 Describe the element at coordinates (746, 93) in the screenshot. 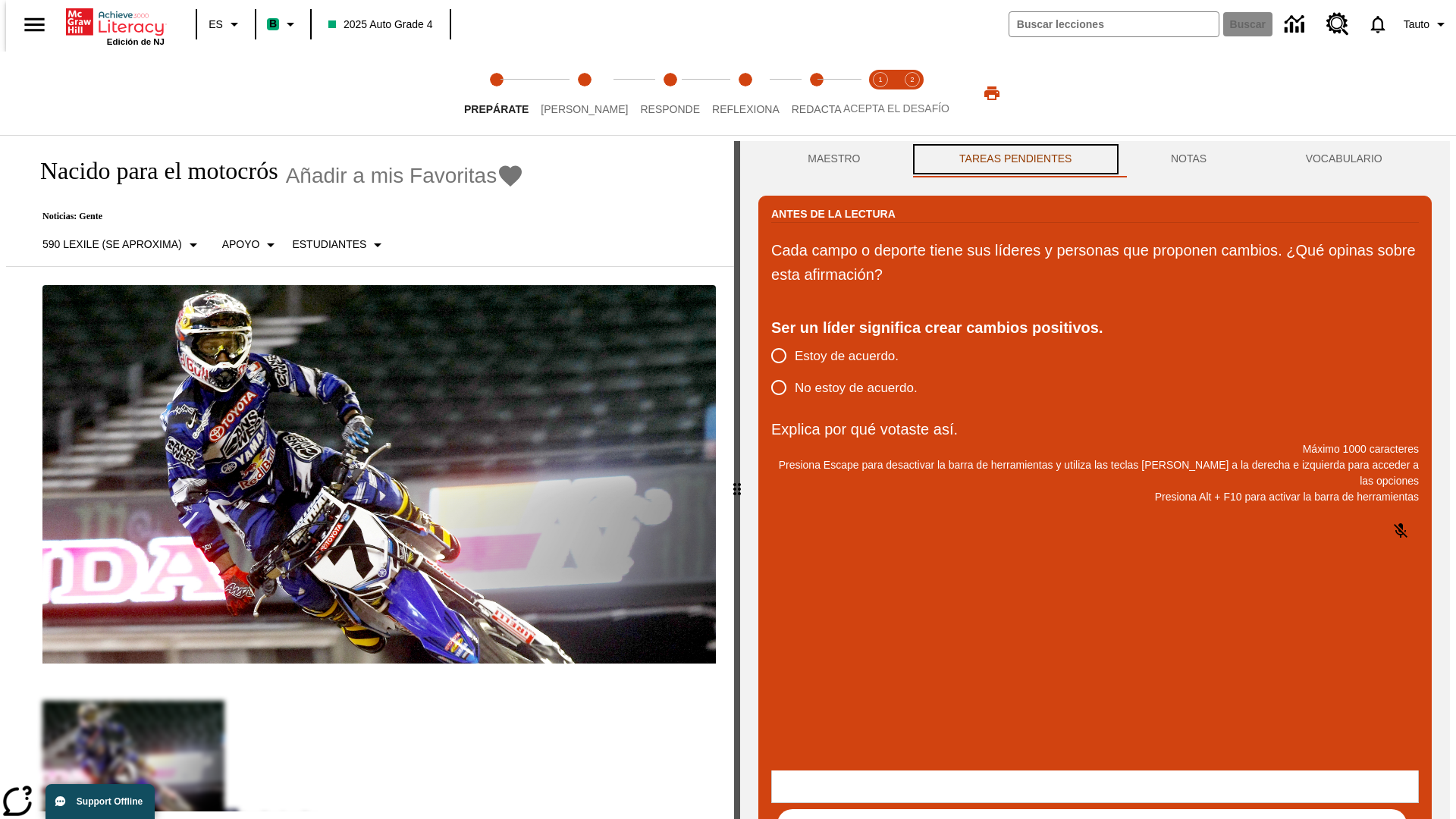

I see `button: Reflexiona step 4 of 5` at that location.